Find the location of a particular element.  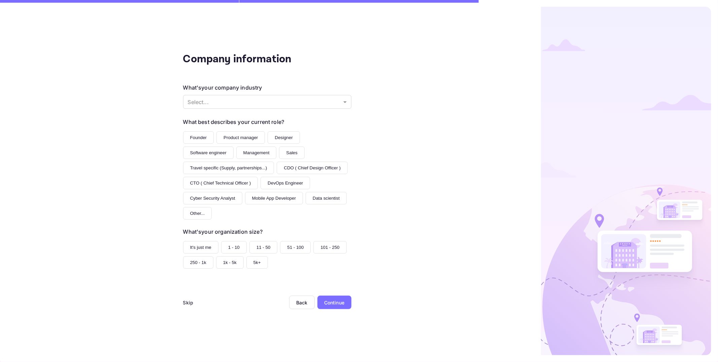

button: Product manager is located at coordinates (241, 137).